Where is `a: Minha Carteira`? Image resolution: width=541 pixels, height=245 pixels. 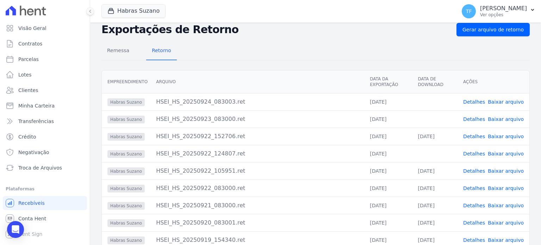 a: Minha Carteira is located at coordinates (45, 106).